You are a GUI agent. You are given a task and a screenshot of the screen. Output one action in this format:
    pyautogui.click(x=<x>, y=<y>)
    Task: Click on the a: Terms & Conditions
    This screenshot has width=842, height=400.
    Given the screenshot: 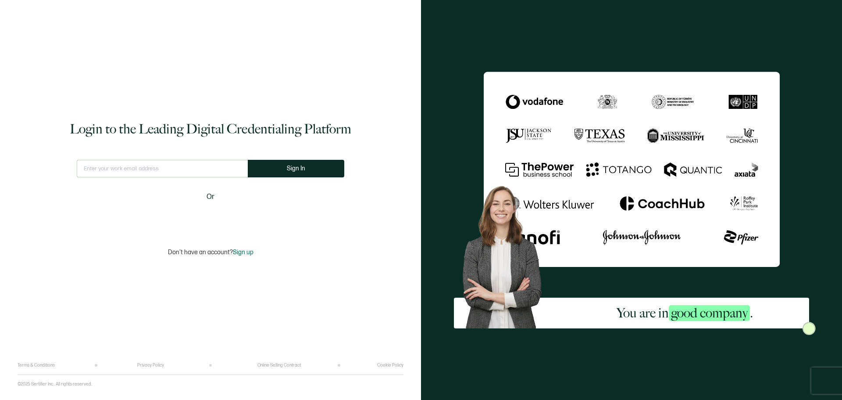 What is the action you would take?
    pyautogui.click(x=36, y=365)
    